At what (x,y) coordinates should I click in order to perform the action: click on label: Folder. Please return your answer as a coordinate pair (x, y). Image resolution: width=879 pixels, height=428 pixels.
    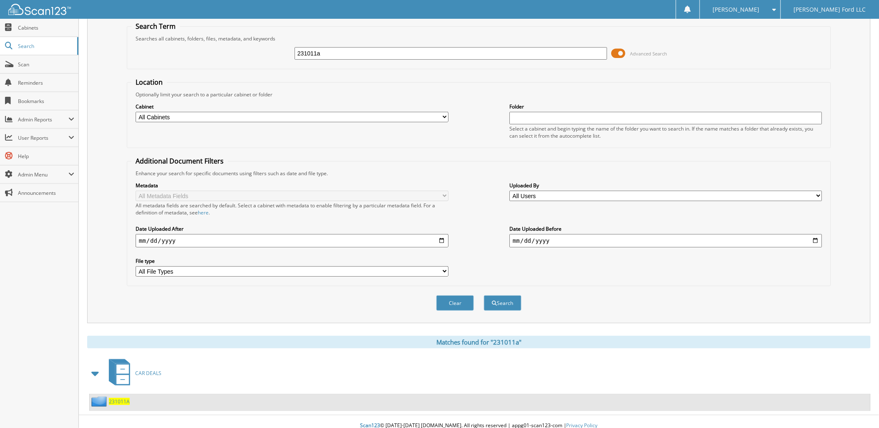
    Looking at the image, I should click on (666, 106).